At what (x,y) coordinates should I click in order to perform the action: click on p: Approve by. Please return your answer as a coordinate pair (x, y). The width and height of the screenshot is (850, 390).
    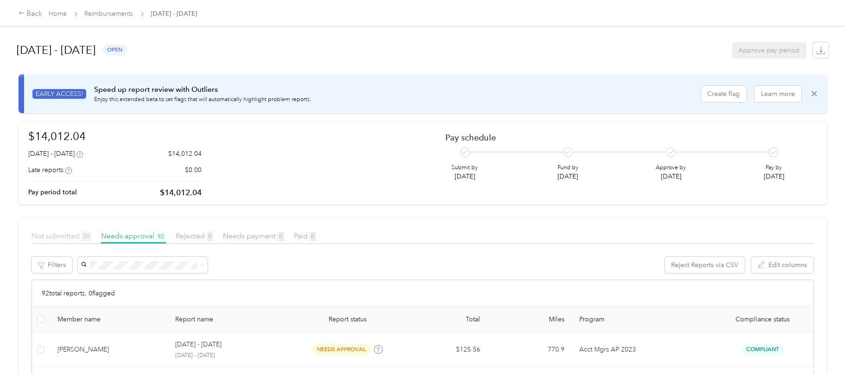
    Looking at the image, I should click on (671, 168).